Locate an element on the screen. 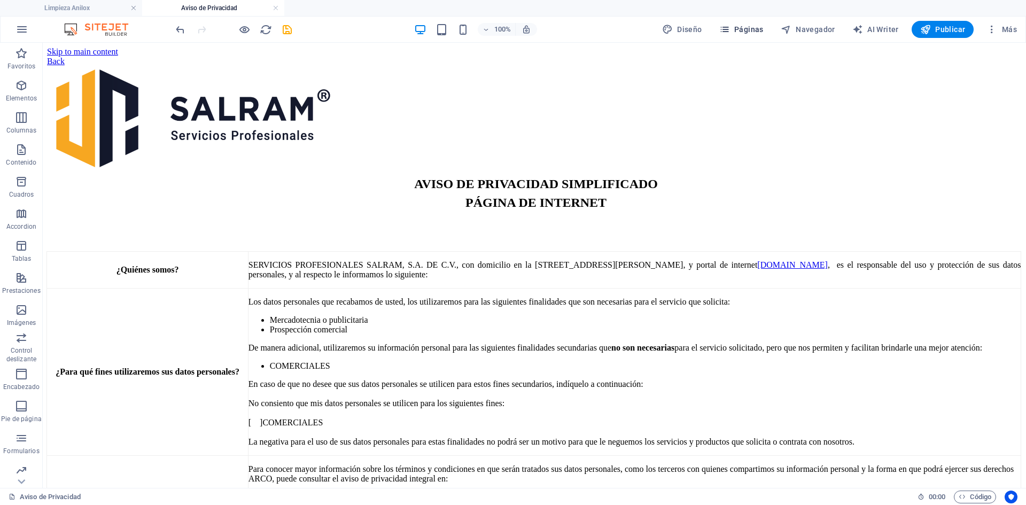 The height and width of the screenshot is (505, 1026). button: 100% is located at coordinates (496, 29).